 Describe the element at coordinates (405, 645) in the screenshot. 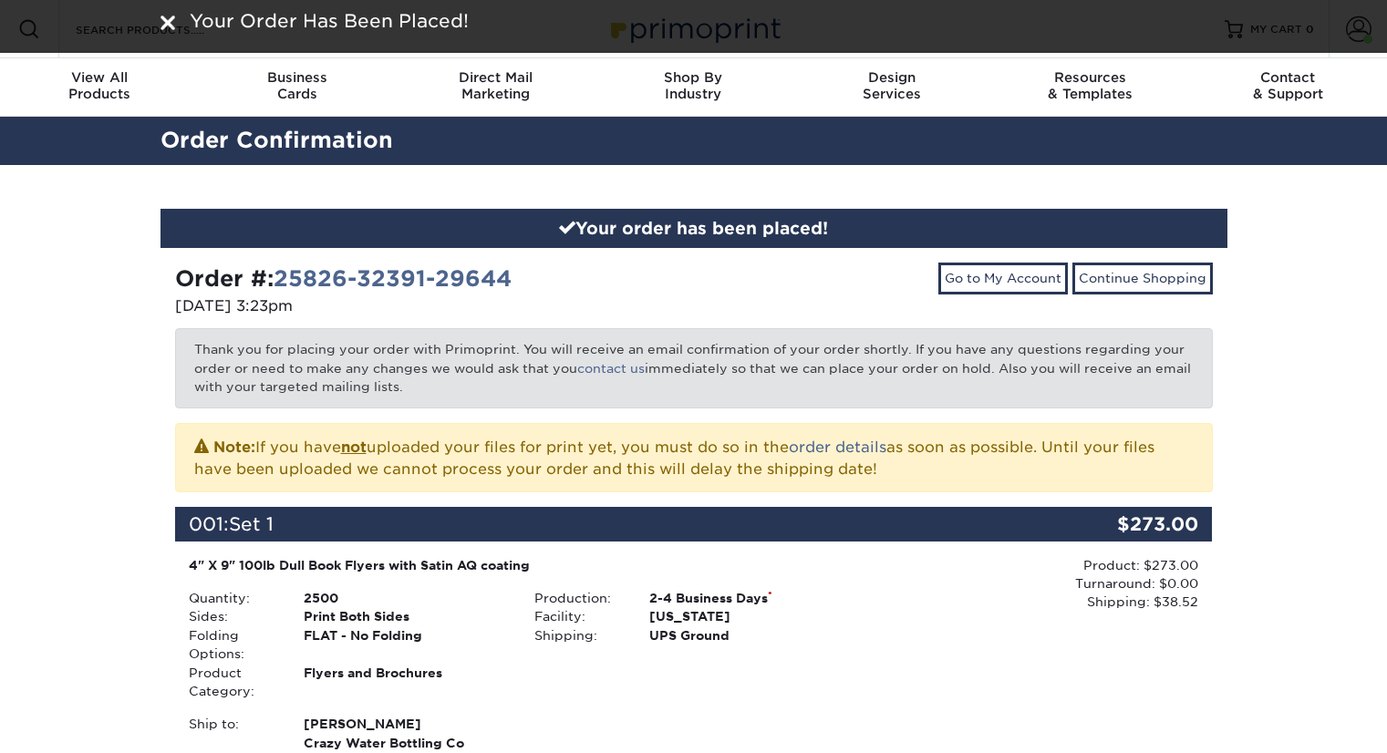

I see `div: FLAT - No Folding` at that location.